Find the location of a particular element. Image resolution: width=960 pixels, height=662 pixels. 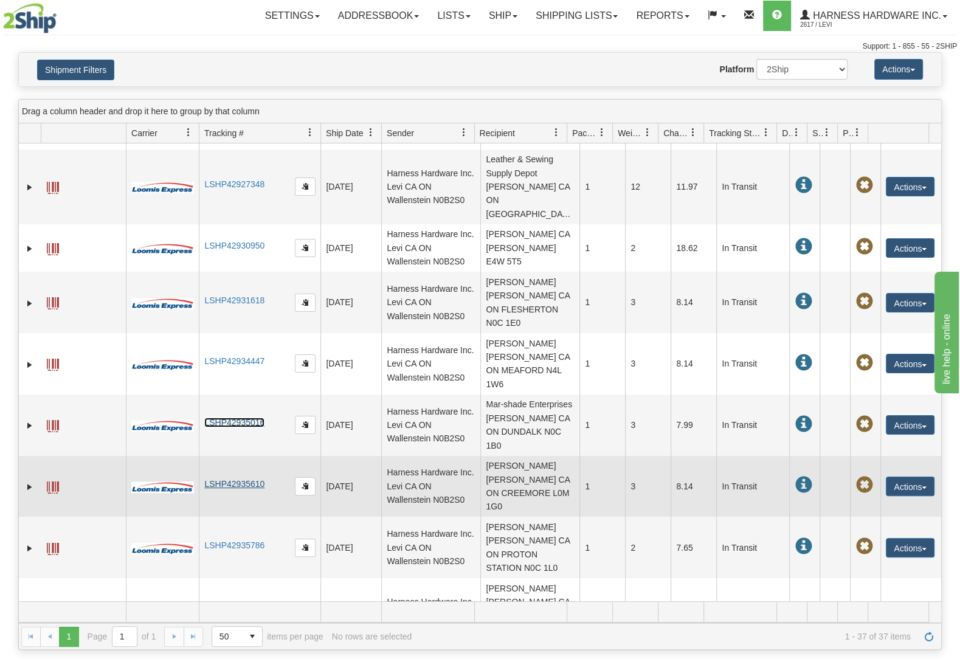

span: 2617 / Levi is located at coordinates (846, 25).